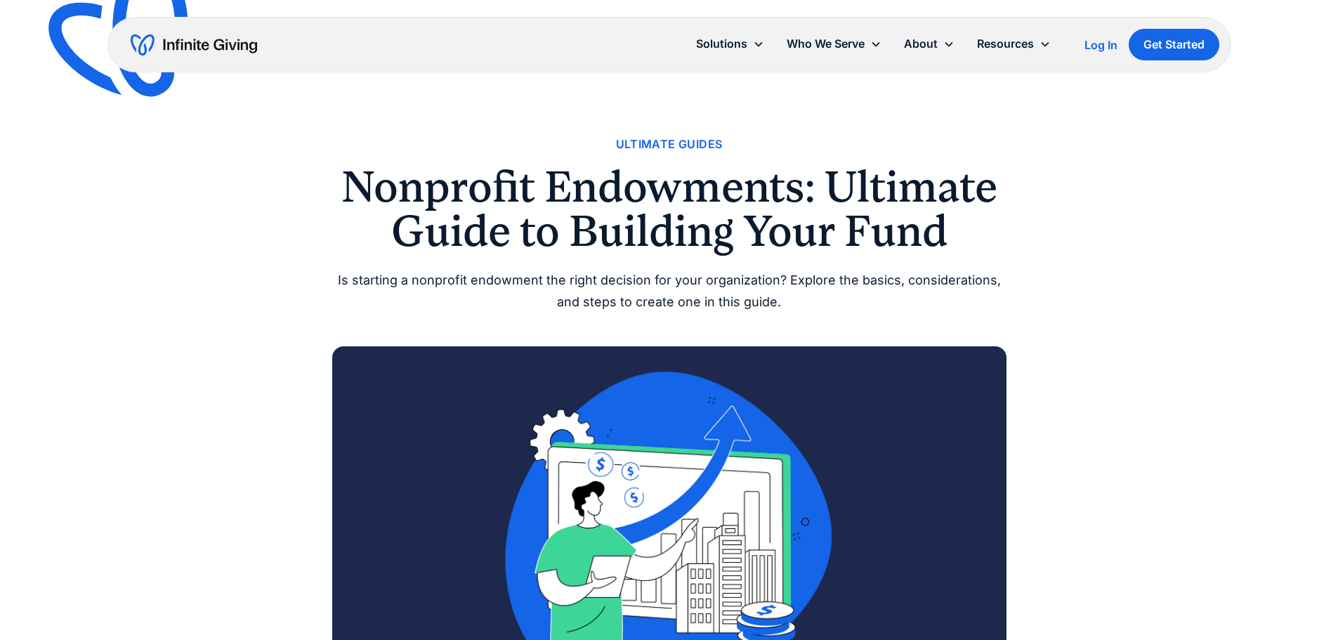 Image resolution: width=1338 pixels, height=640 pixels. What do you see at coordinates (1101, 45) in the screenshot?
I see `div: Log In` at bounding box center [1101, 45].